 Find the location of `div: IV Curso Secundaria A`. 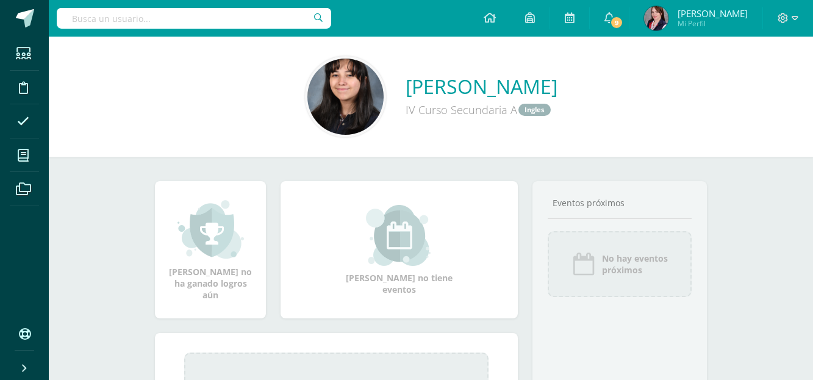

div: IV Curso Secundaria A is located at coordinates (481, 109).